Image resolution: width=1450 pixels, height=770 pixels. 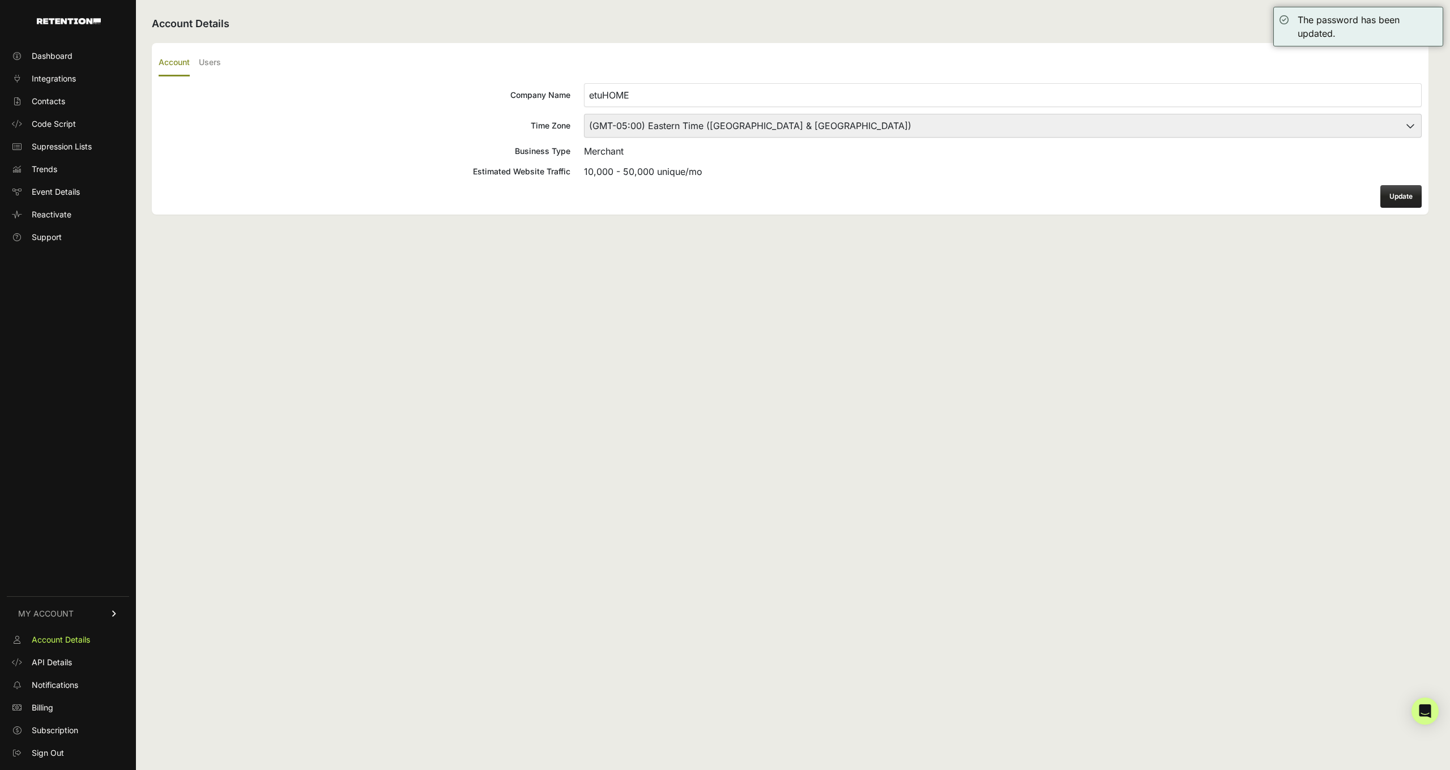 What do you see at coordinates (44, 169) in the screenshot?
I see `span: Trends` at bounding box center [44, 169].